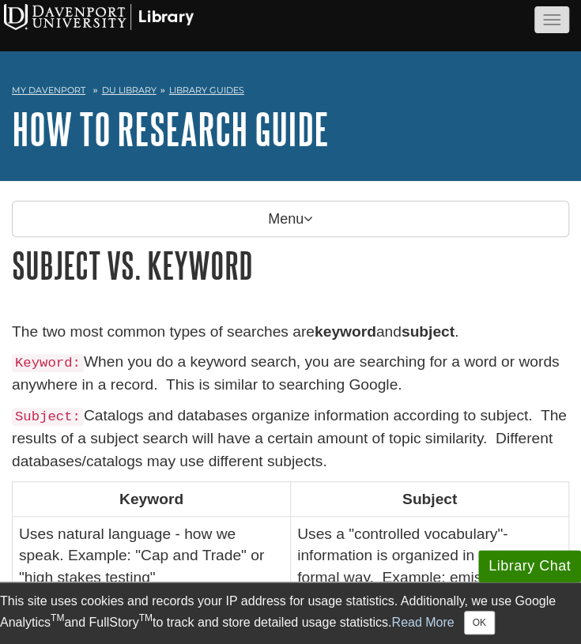 The height and width of the screenshot is (644, 581). Describe the element at coordinates (345, 331) in the screenshot. I see `strong: keyword` at that location.